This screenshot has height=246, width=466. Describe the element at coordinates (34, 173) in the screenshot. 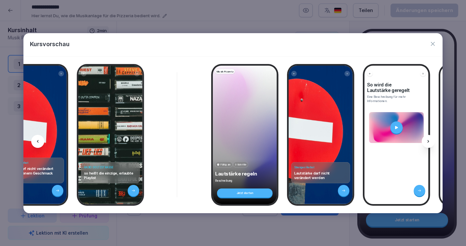

I see `p: Musik darf nicht verändert nach eigenem Geschmack werden` at that location.